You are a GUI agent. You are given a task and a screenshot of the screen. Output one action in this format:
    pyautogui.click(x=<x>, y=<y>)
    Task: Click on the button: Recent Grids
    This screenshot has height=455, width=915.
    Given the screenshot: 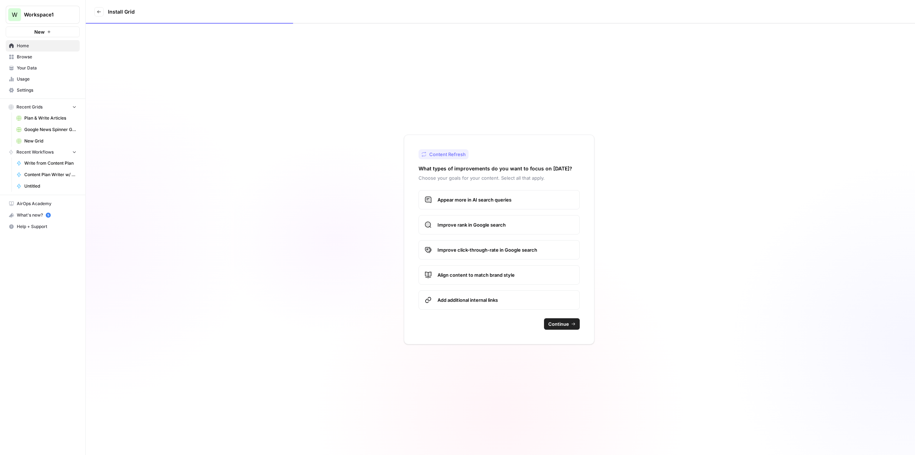 What is the action you would take?
    pyautogui.click(x=43, y=107)
    